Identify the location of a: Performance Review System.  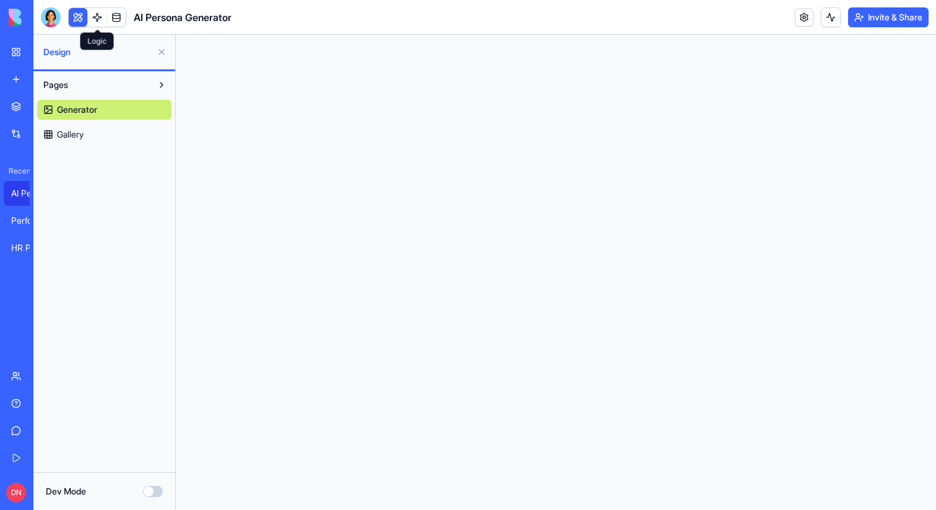
(28, 220).